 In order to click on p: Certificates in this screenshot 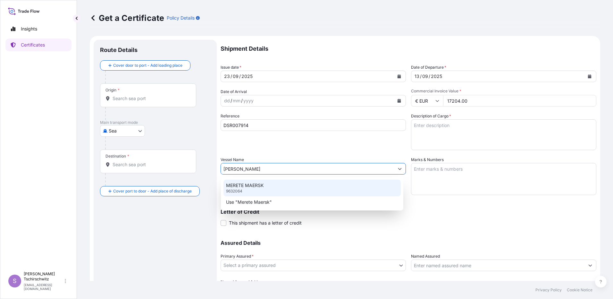, I will do `click(33, 45)`.